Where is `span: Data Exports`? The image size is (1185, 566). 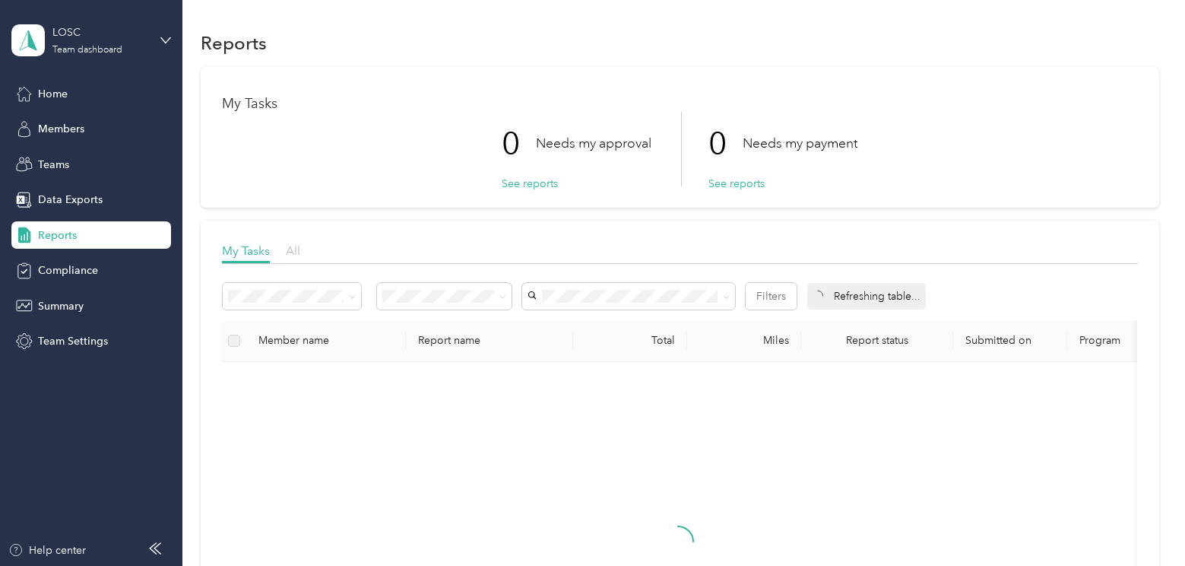 span: Data Exports is located at coordinates (70, 199).